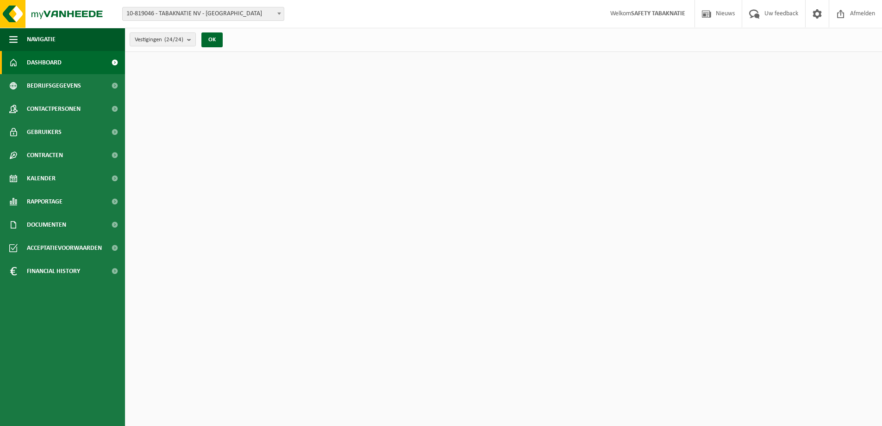 This screenshot has width=882, height=426. What do you see at coordinates (54, 109) in the screenshot?
I see `span: Contactpersonen` at bounding box center [54, 109].